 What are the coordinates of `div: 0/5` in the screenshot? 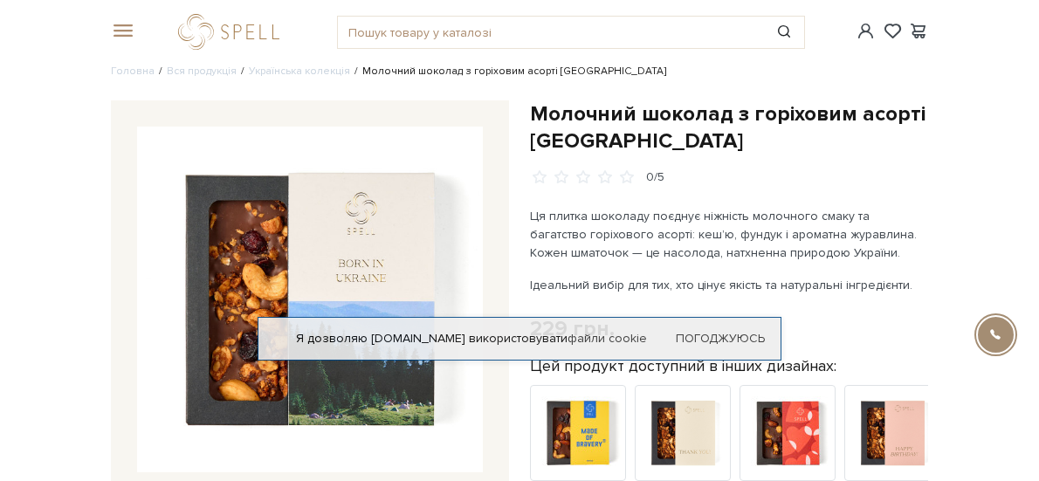 It's located at (655, 177).